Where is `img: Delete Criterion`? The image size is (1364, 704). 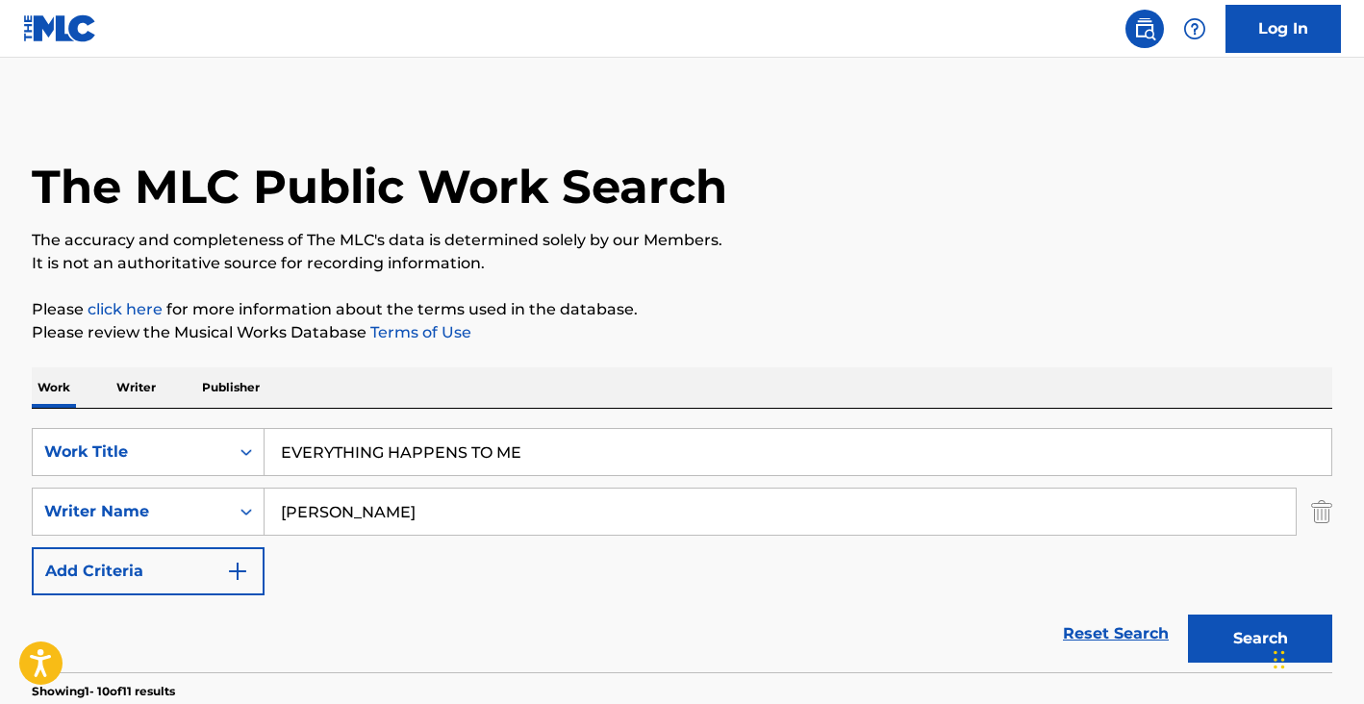 img: Delete Criterion is located at coordinates (1322, 512).